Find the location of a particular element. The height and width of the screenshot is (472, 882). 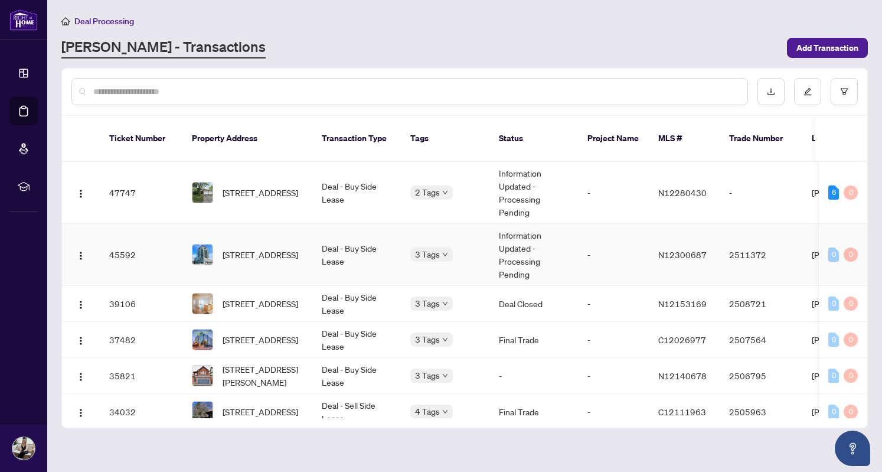

span: filter is located at coordinates (844, 91).